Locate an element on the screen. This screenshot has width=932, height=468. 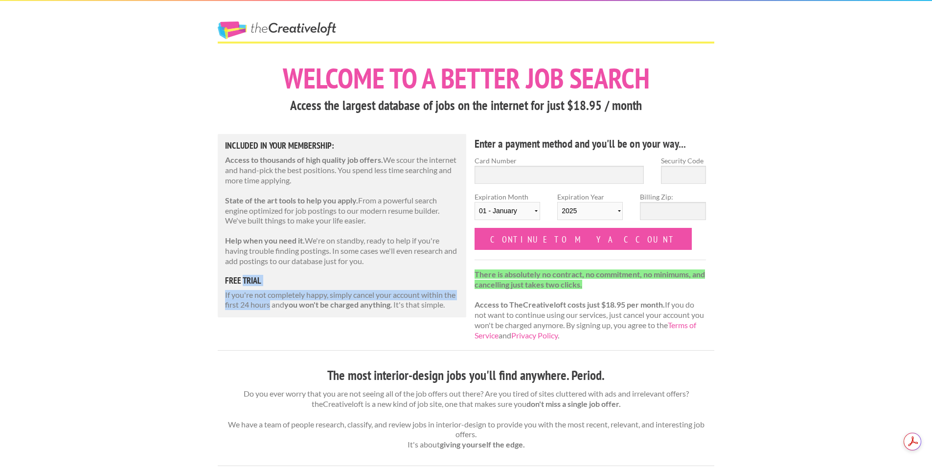
strong: Help when you need it. is located at coordinates (265, 240).